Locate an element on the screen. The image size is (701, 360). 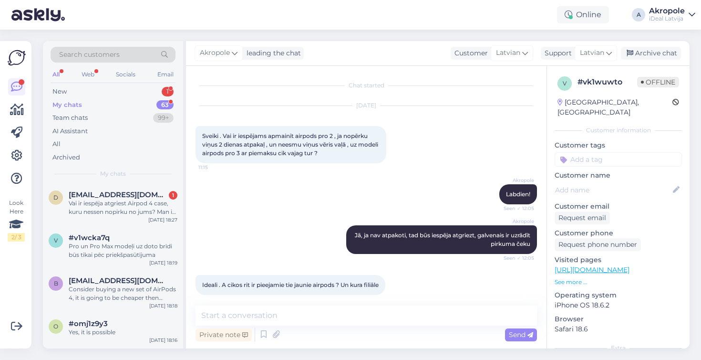
div: leading the chat is located at coordinates (272, 53).